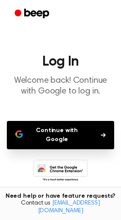 The image size is (121, 220). What do you see at coordinates (60, 135) in the screenshot?
I see `button: Continue with Google` at bounding box center [60, 135].